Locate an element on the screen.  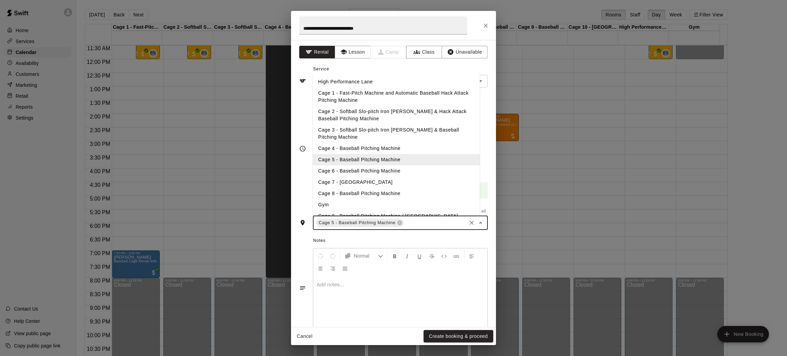
button: Format Italics is located at coordinates (407, 256).